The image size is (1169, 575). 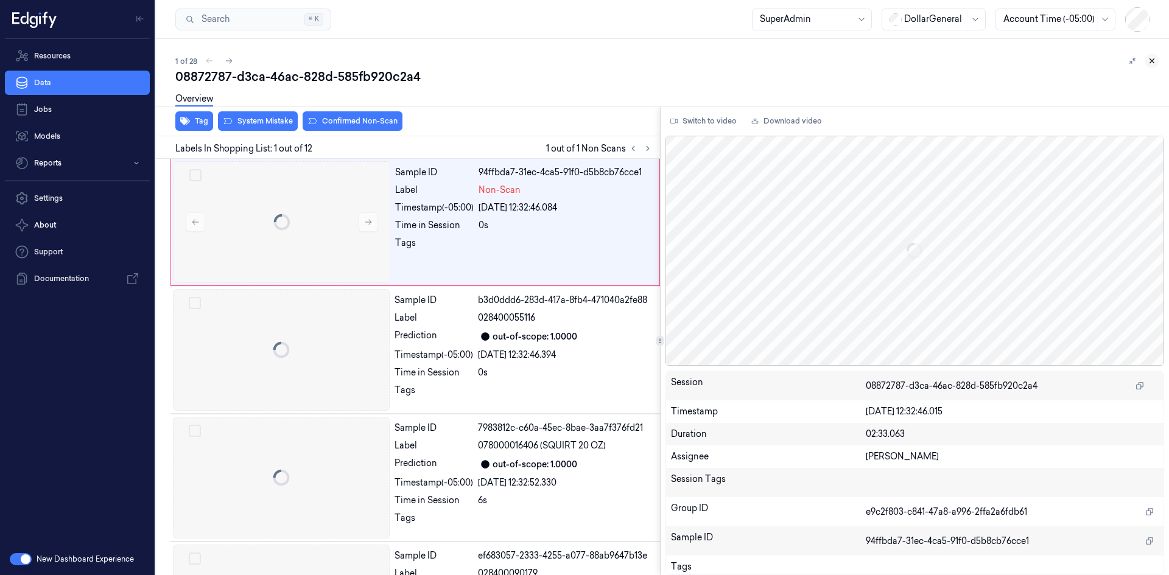 I want to click on button: Reports, so click(x=77, y=163).